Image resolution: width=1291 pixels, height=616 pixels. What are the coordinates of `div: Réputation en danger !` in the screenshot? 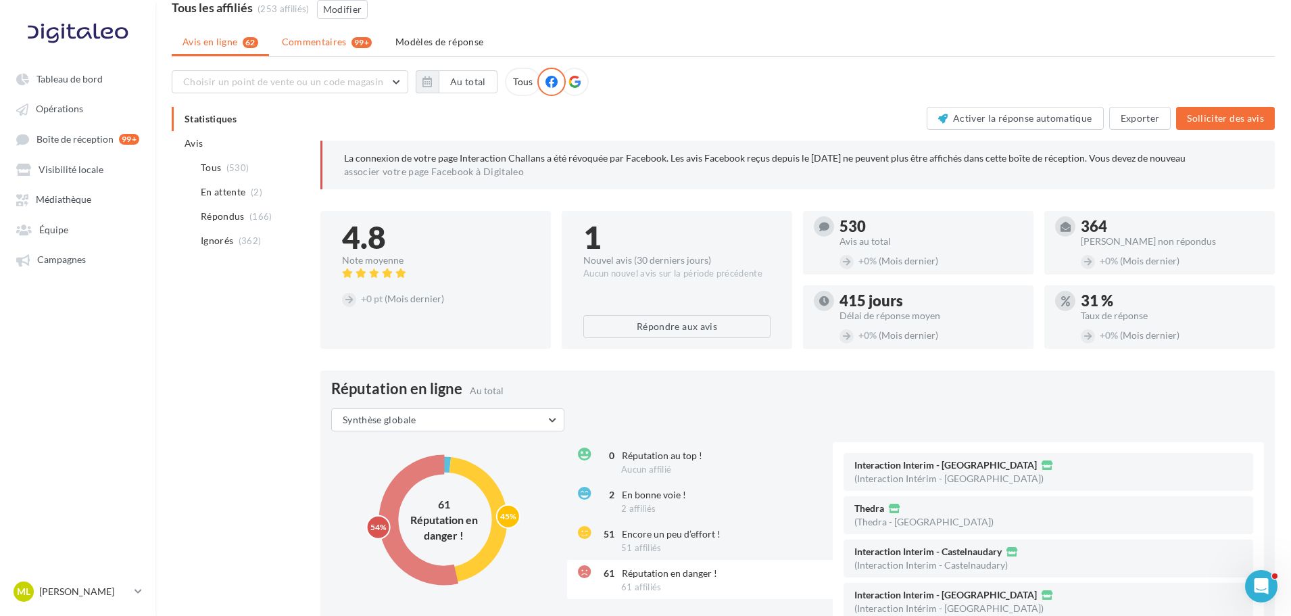 It's located at (444, 527).